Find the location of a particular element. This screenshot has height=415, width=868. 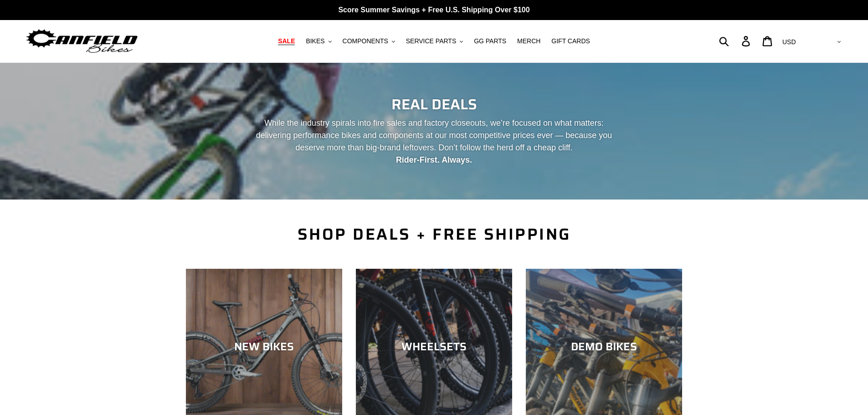

span: GG PARTS is located at coordinates (490, 41).